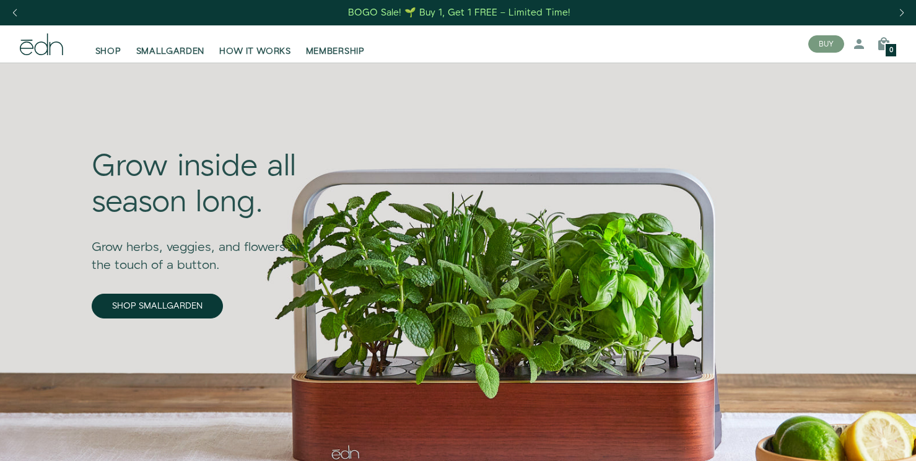  Describe the element at coordinates (206, 185) in the screenshot. I see `div: Grow inside all season long.` at that location.